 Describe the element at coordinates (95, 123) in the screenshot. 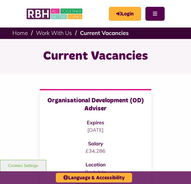

I see `strong: Expires` at that location.